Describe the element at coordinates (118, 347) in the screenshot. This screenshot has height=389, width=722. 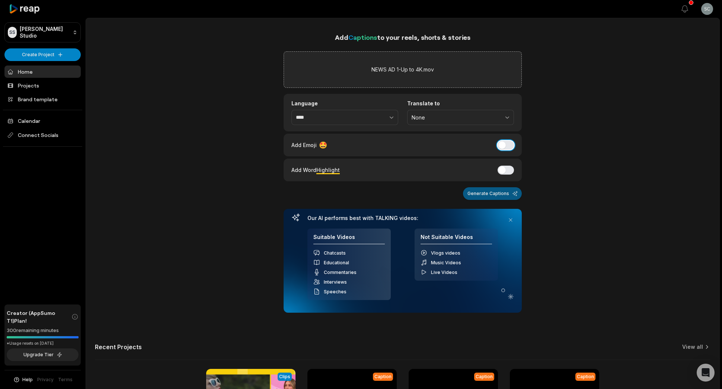
I see `h2: Recent Projects` at that location.